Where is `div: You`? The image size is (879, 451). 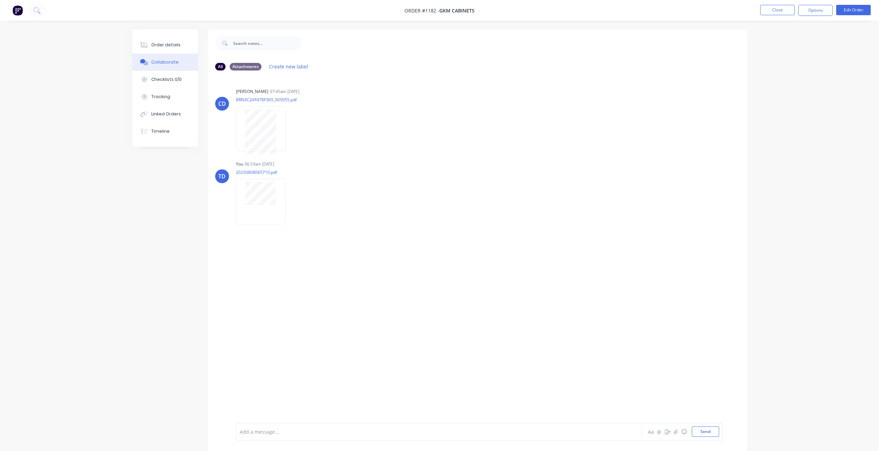
div: You is located at coordinates (239, 164).